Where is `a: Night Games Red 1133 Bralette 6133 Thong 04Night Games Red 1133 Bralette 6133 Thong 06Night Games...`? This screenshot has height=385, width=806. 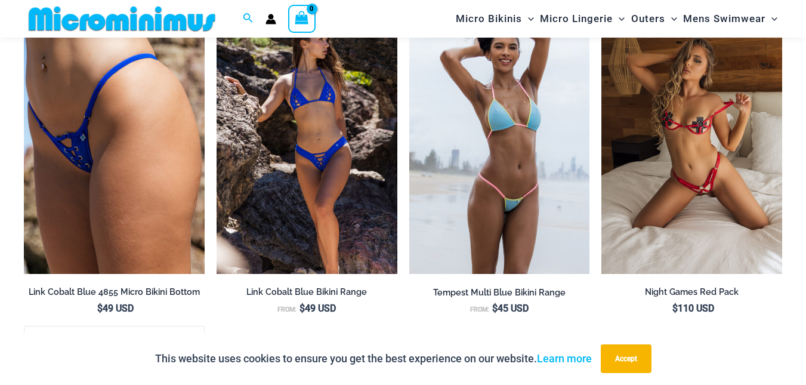
a: Night Games Red 1133 Bralette 6133 Thong 04Night Games Red 1133 Bralette 6133 Thong 06Night Games... is located at coordinates (691, 138).